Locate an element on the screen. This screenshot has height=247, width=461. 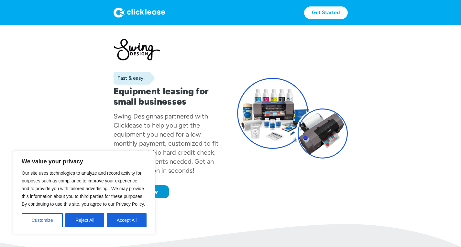
p: We value your privacy is located at coordinates (84, 162).